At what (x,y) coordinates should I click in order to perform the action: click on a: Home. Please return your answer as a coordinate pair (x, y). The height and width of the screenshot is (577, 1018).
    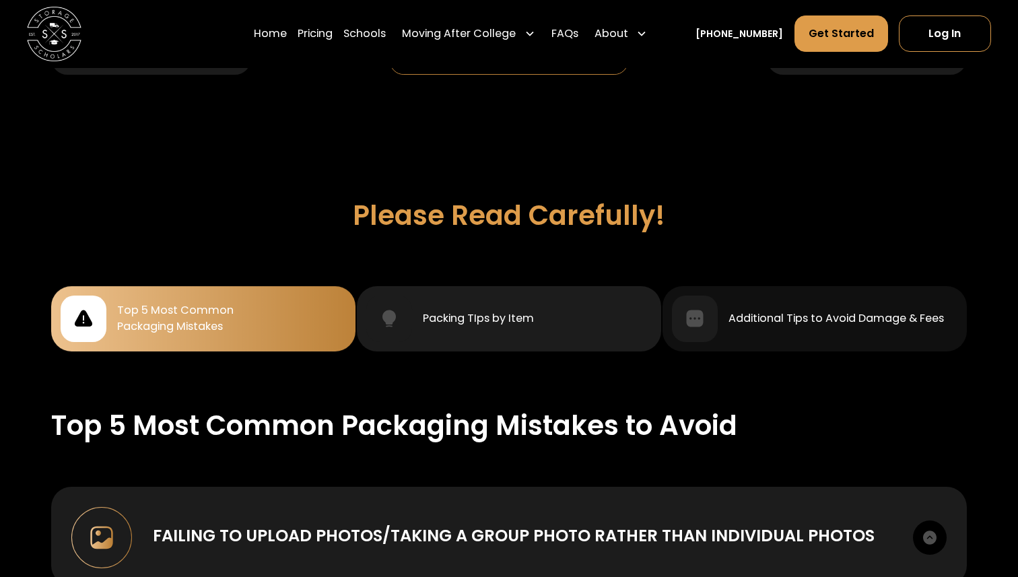
    Looking at the image, I should click on (270, 34).